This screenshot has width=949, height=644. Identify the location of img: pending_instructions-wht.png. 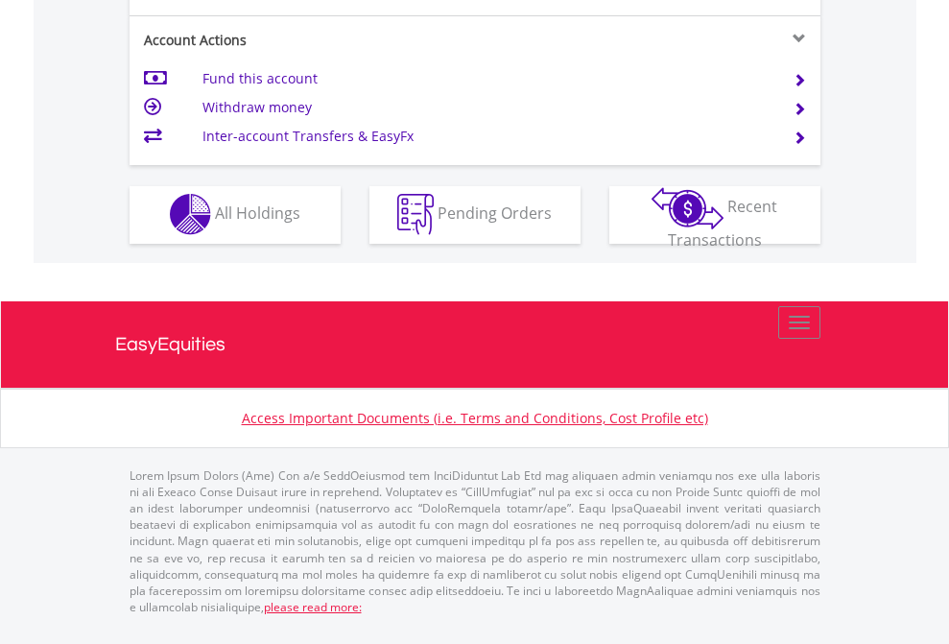
(416, 214).